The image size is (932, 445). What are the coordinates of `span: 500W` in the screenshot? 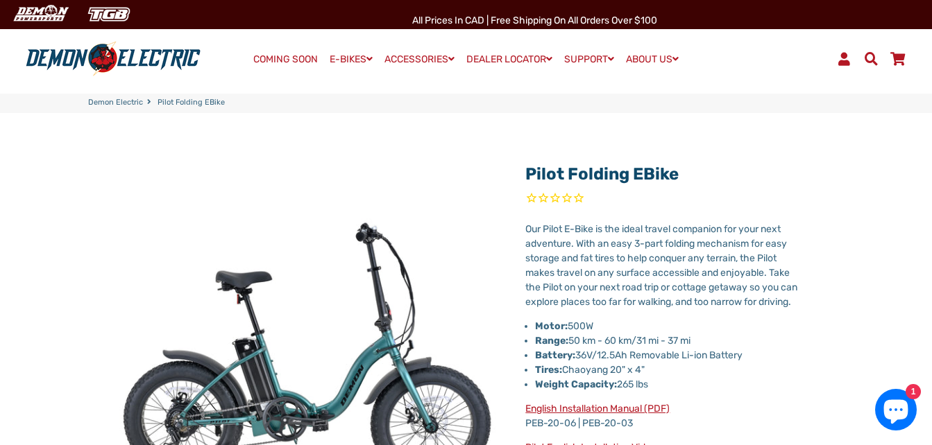 It's located at (580, 326).